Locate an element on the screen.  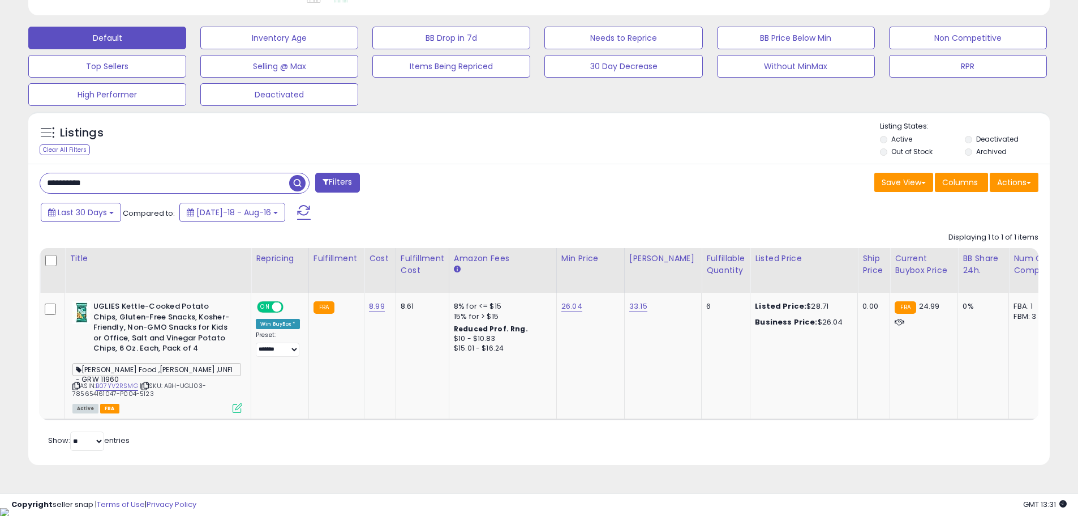
a: Terms of Use is located at coordinates (121, 504).